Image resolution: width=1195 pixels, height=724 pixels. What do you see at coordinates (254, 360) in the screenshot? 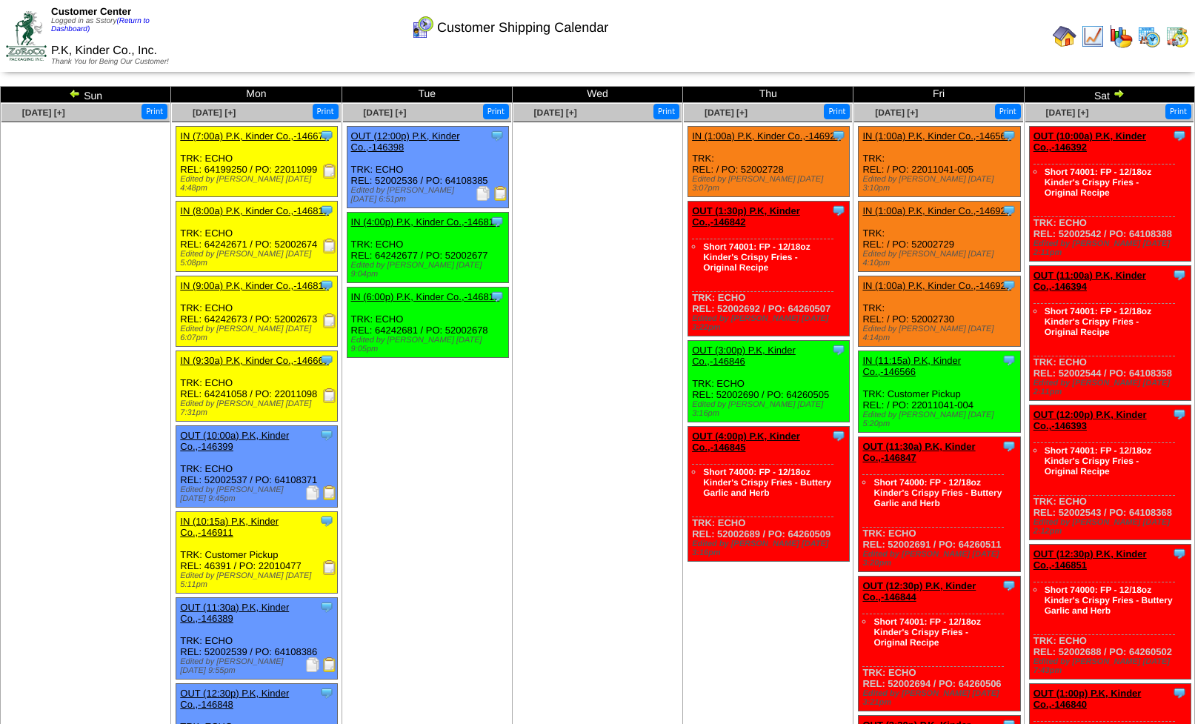
I see `a: IN (9:30a) P.K, Kinder Co.,-146668` at bounding box center [254, 360].